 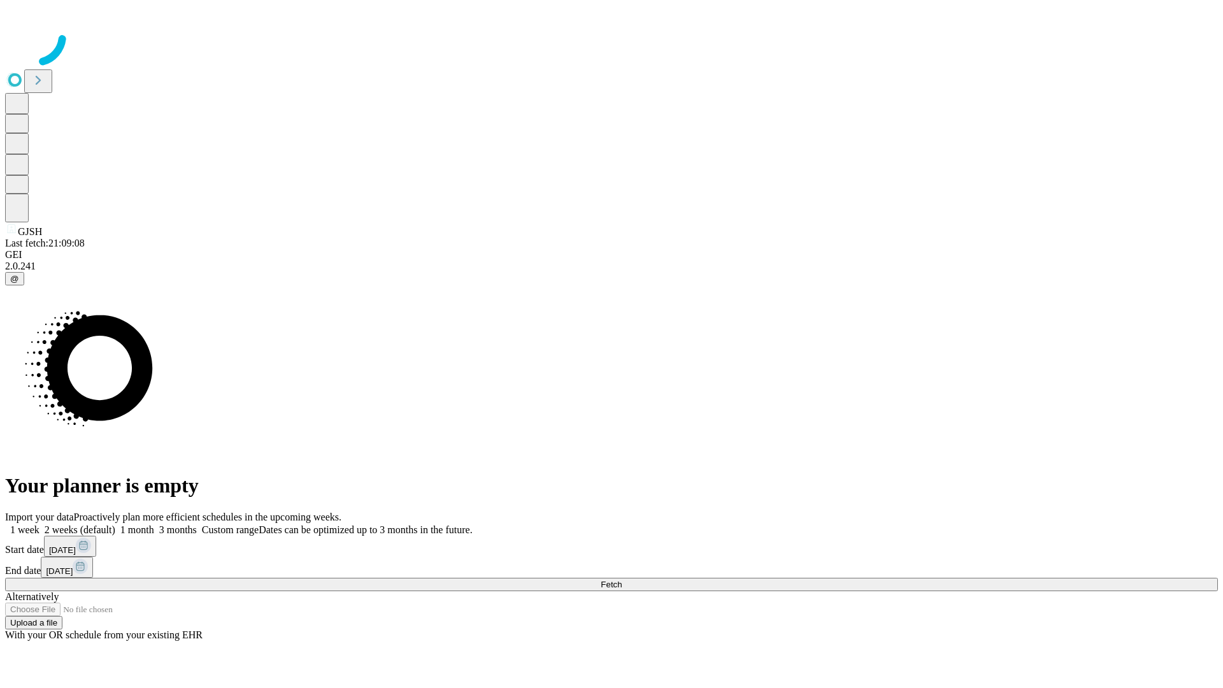 What do you see at coordinates (611, 546) in the screenshot?
I see `div: Start date` at bounding box center [611, 546].